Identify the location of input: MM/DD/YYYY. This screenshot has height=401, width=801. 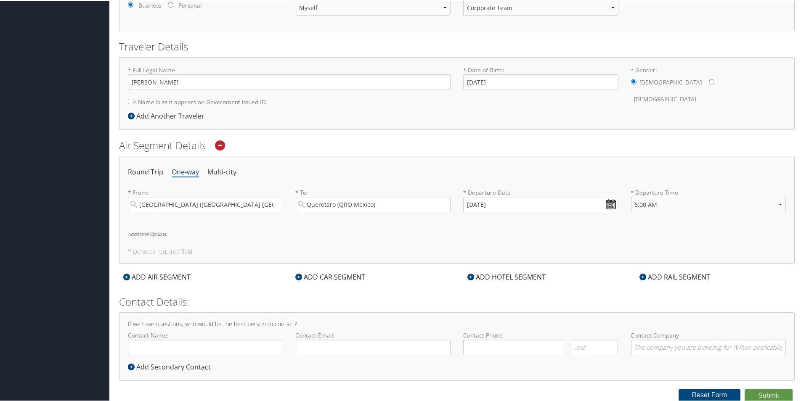
(541, 204).